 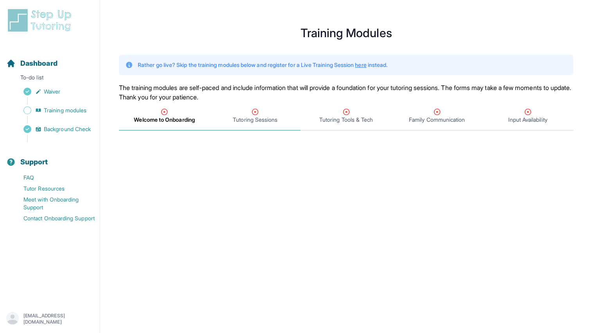 What do you see at coordinates (39, 63) in the screenshot?
I see `span: Dashboard` at bounding box center [39, 63].